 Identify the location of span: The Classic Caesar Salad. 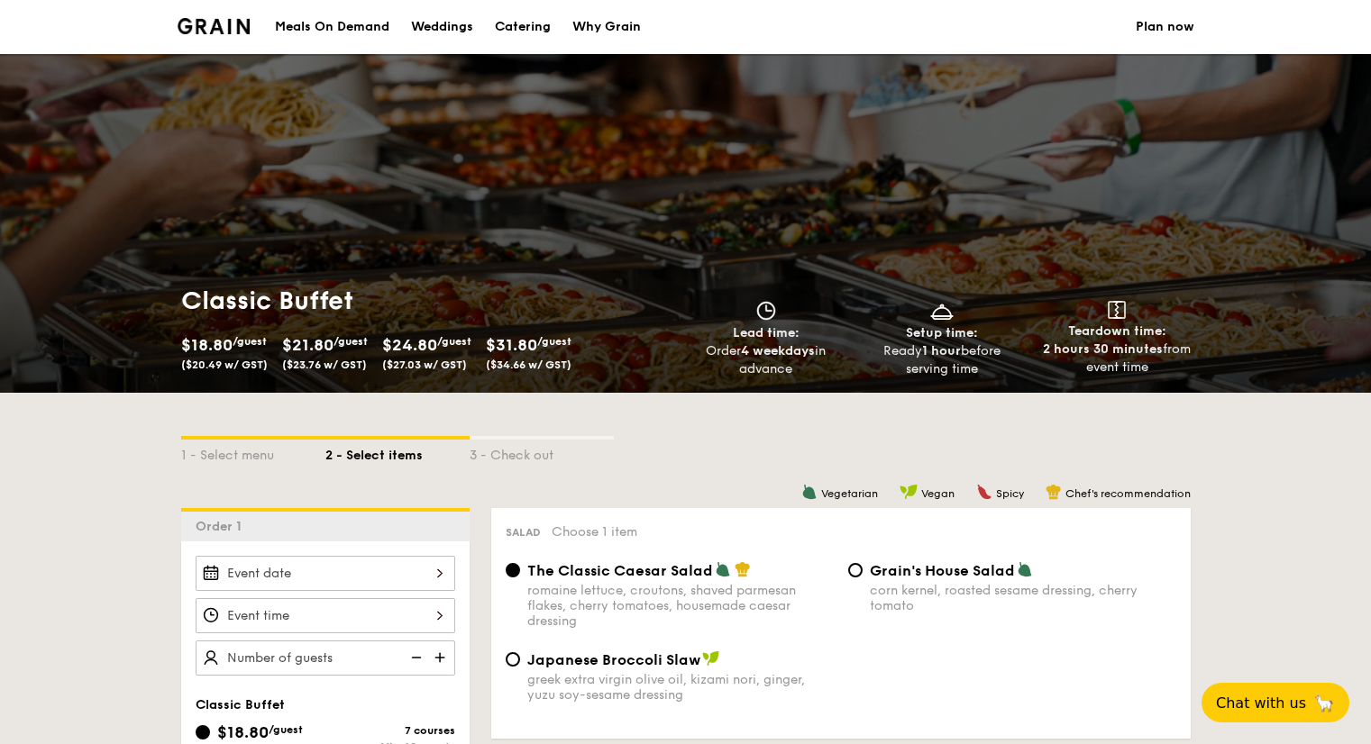
(620, 570).